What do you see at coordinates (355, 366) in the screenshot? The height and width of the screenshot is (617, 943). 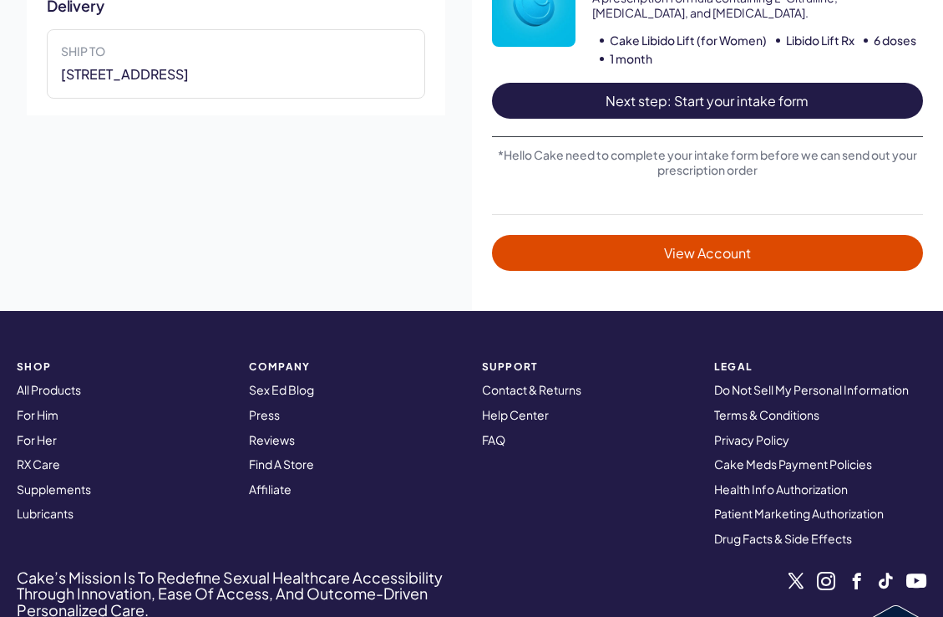 I see `strong: COMPANY` at bounding box center [355, 366].